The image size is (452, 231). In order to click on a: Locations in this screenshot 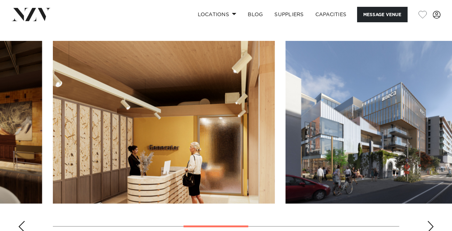, I will do `click(217, 14)`.